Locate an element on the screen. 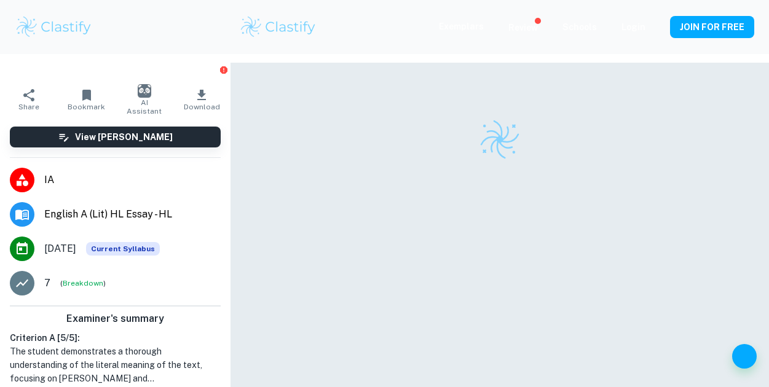 The width and height of the screenshot is (769, 387). button: JOIN FOR FREE is located at coordinates (711, 27).